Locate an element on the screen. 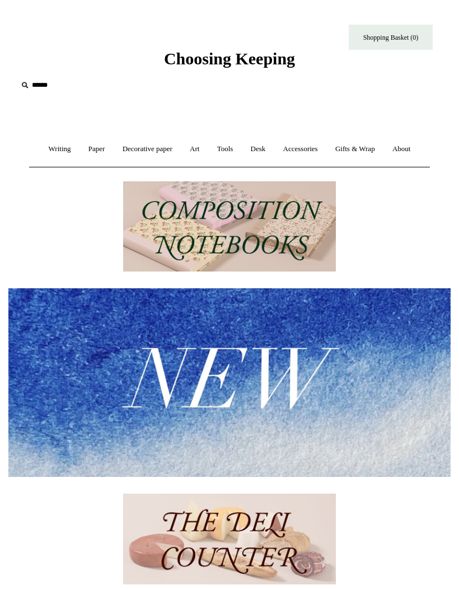 The image size is (459, 590). a: The Deli Counter is located at coordinates (229, 539).